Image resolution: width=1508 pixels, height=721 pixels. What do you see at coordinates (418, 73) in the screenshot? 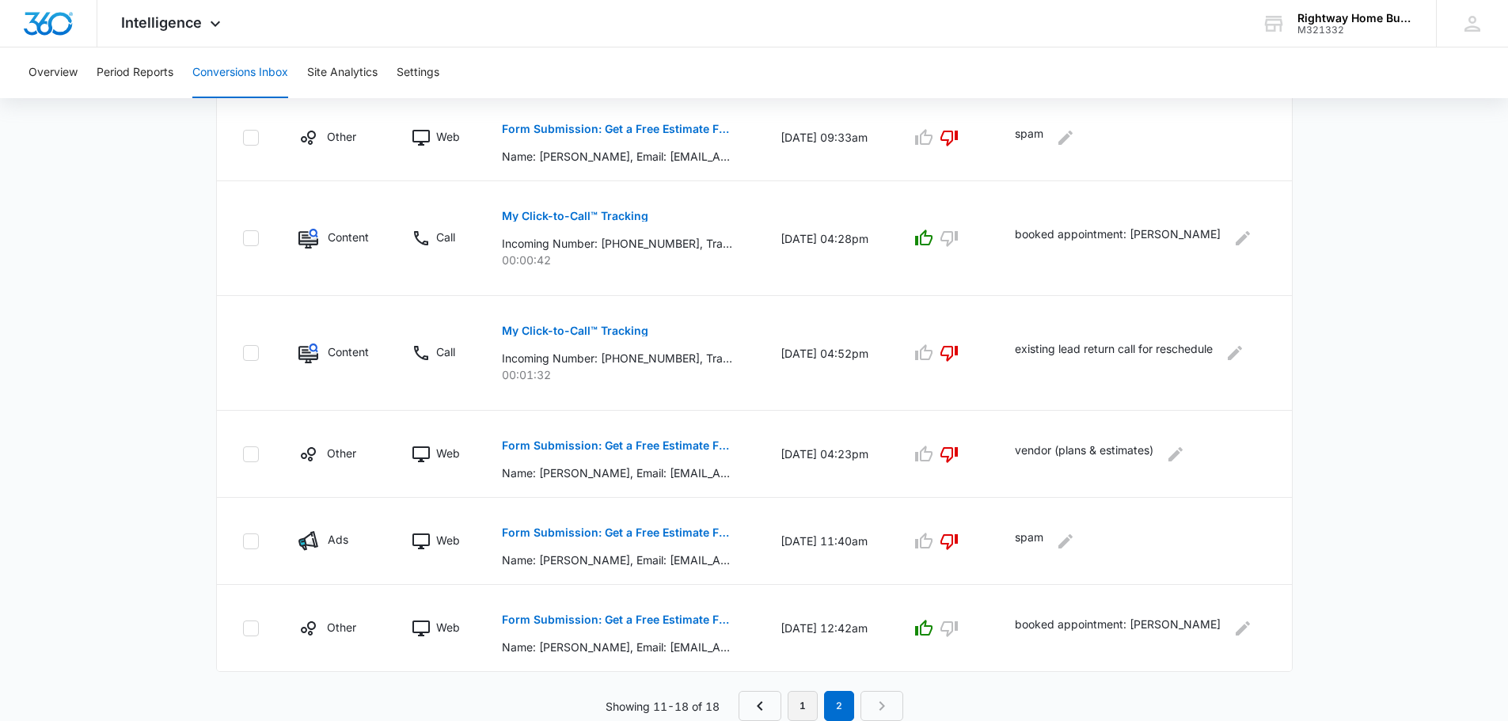
I see `button: Settings` at bounding box center [418, 73].